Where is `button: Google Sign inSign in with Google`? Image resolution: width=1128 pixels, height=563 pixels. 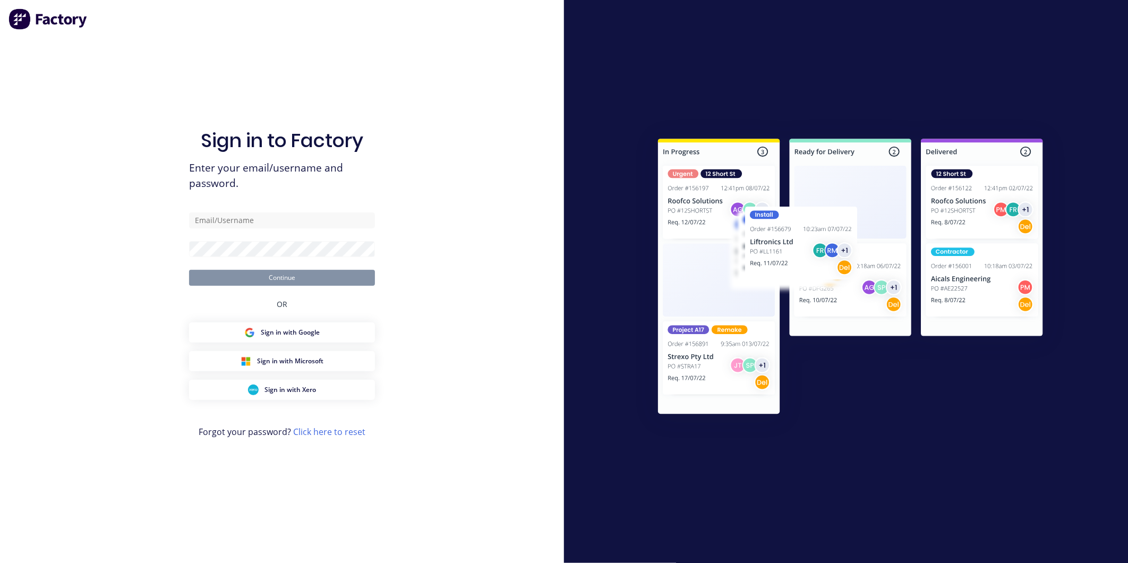
button: Google Sign inSign in with Google is located at coordinates (282, 332).